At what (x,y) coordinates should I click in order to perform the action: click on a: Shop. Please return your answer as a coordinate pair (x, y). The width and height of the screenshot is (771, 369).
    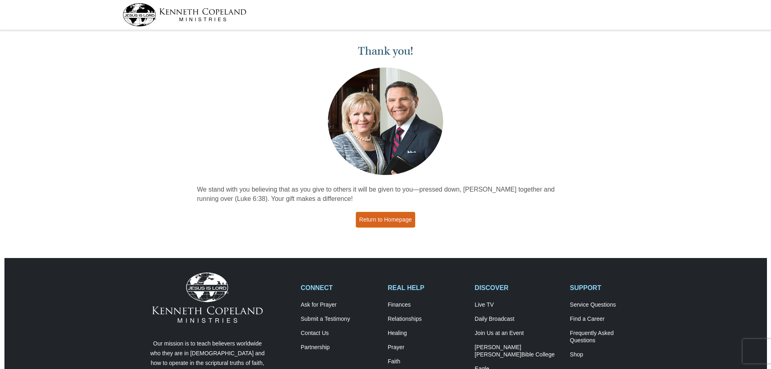
    Looking at the image, I should click on (609, 354).